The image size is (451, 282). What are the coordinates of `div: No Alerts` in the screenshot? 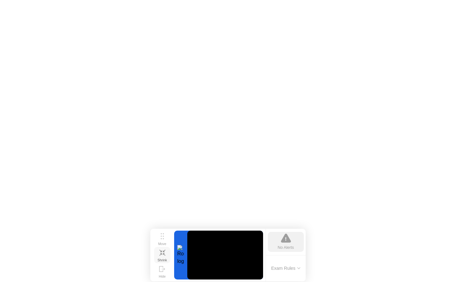 It's located at (286, 247).